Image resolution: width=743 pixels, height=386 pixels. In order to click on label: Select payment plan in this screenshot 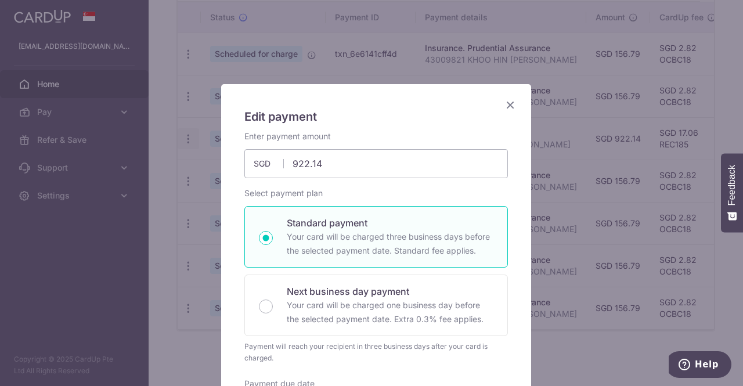, I will do `click(283, 193)`.